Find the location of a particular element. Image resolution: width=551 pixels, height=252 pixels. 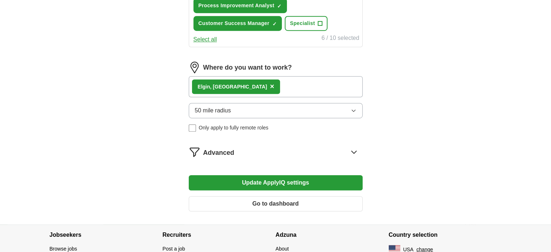

img: filter is located at coordinates (195, 152).